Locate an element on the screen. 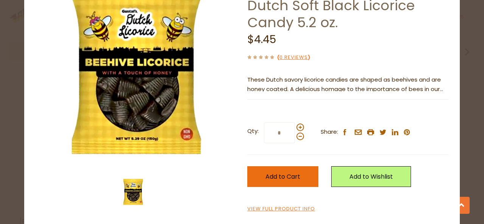 The image size is (484, 224). span: Add to Cart is located at coordinates (283, 176).